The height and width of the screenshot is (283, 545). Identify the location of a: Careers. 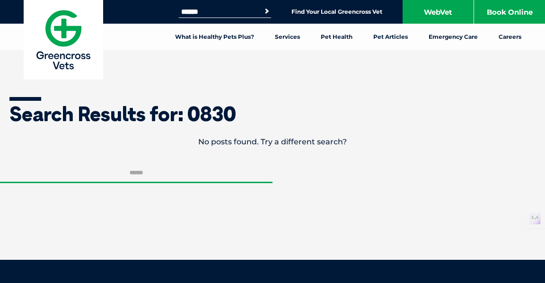
(510, 37).